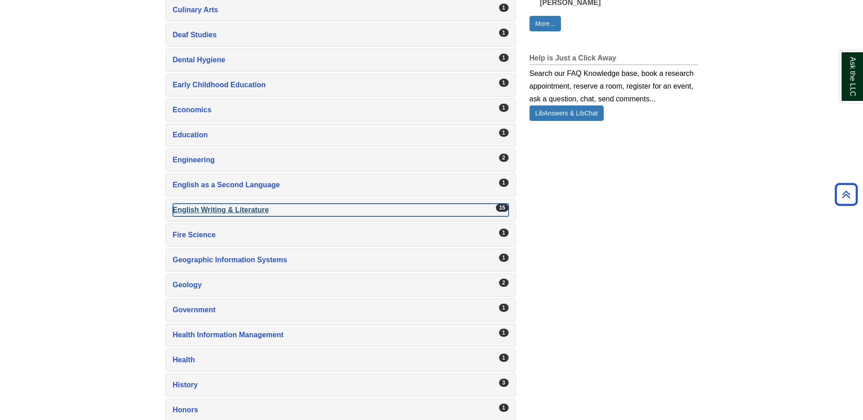  I want to click on div: History, so click(341, 385).